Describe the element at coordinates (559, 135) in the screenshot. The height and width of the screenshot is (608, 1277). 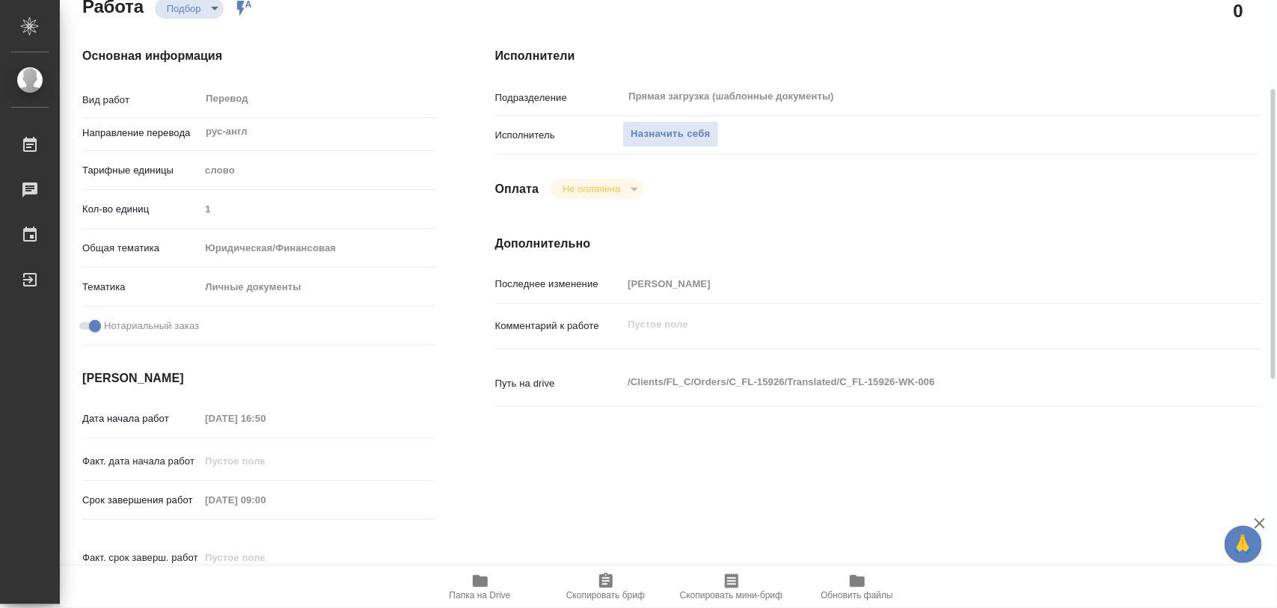
I see `p: Исполнитель` at that location.